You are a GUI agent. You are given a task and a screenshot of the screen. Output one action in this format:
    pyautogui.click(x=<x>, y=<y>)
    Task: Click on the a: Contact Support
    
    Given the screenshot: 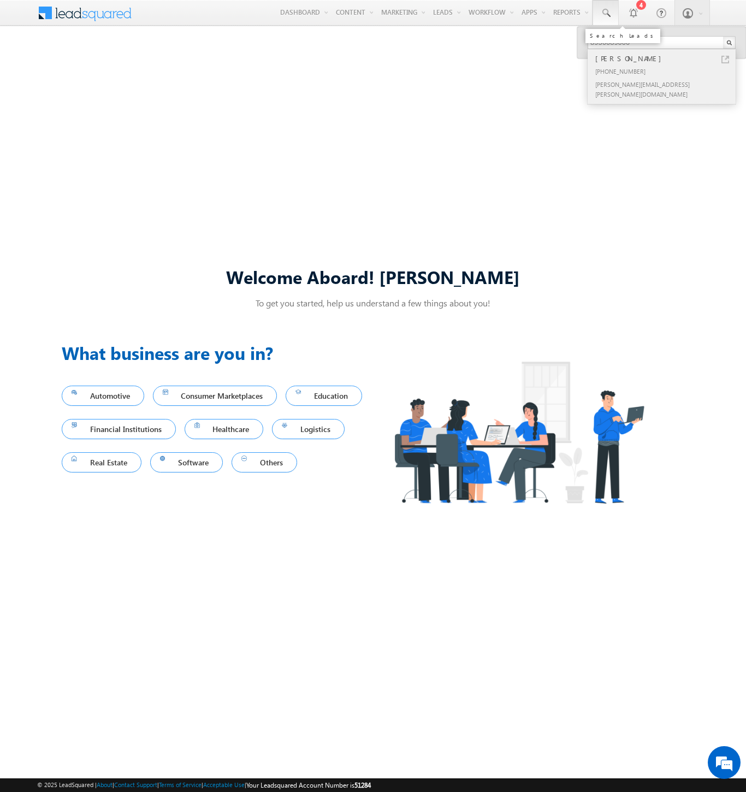 What is the action you would take?
    pyautogui.click(x=135, y=785)
    